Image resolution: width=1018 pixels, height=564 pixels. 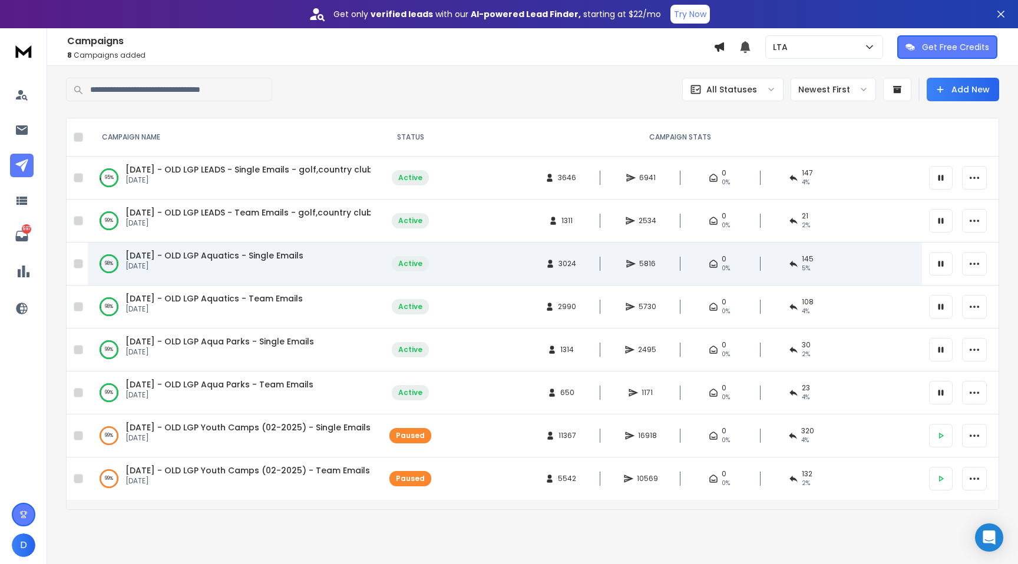 What do you see at coordinates (24, 545) in the screenshot?
I see `button: D` at bounding box center [24, 545].